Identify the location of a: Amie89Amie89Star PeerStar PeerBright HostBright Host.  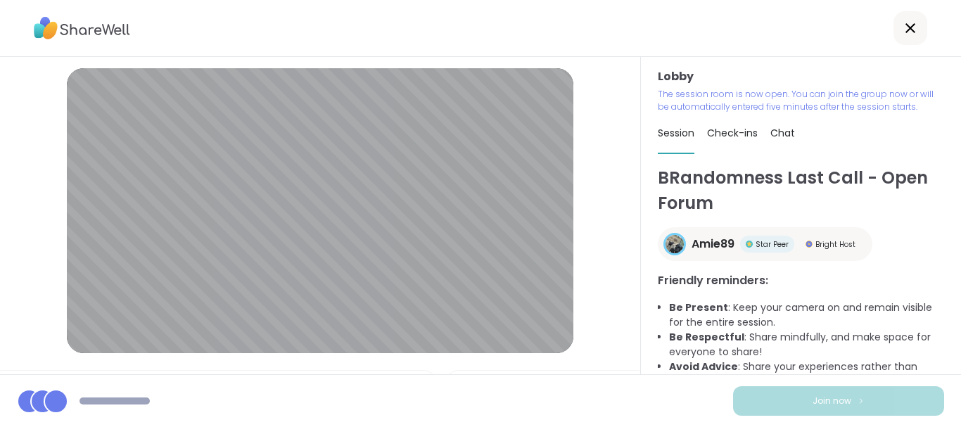
(764, 244).